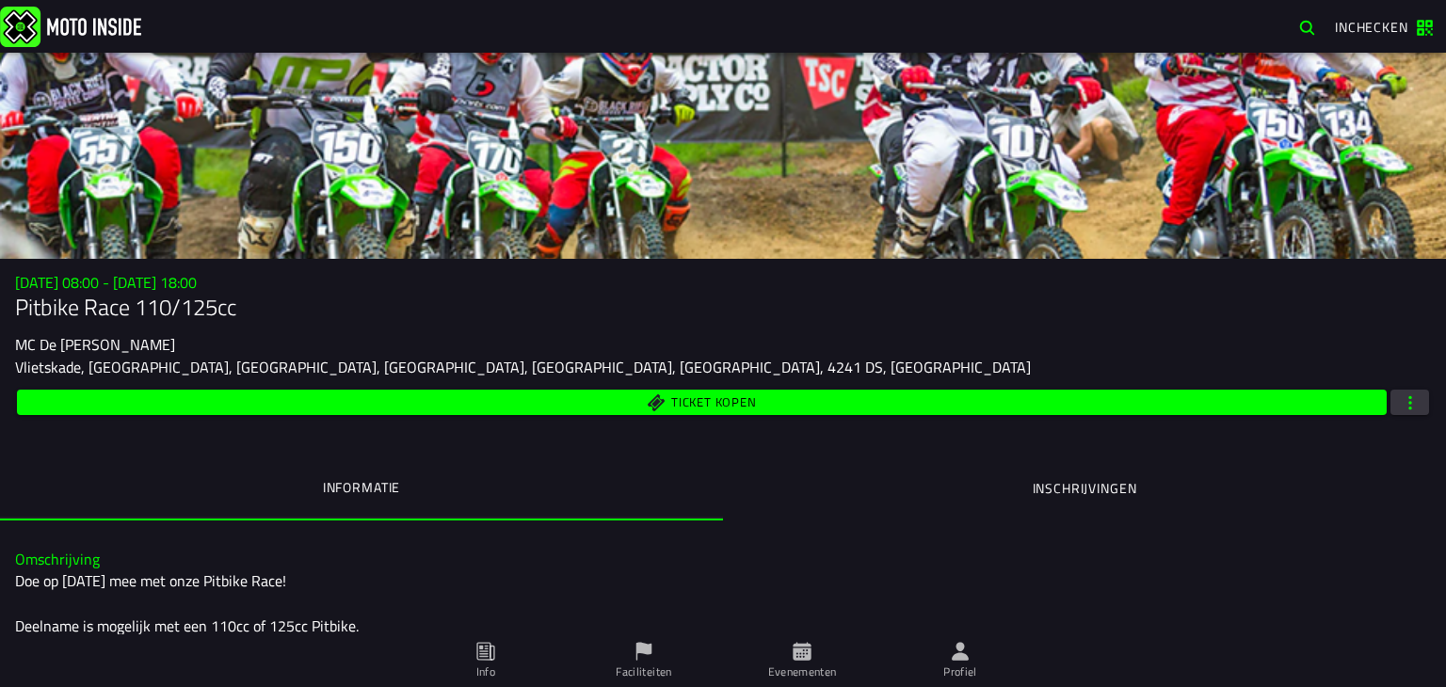 The image size is (1446, 687). What do you see at coordinates (713, 402) in the screenshot?
I see `span: Ticket kopen` at bounding box center [713, 402].